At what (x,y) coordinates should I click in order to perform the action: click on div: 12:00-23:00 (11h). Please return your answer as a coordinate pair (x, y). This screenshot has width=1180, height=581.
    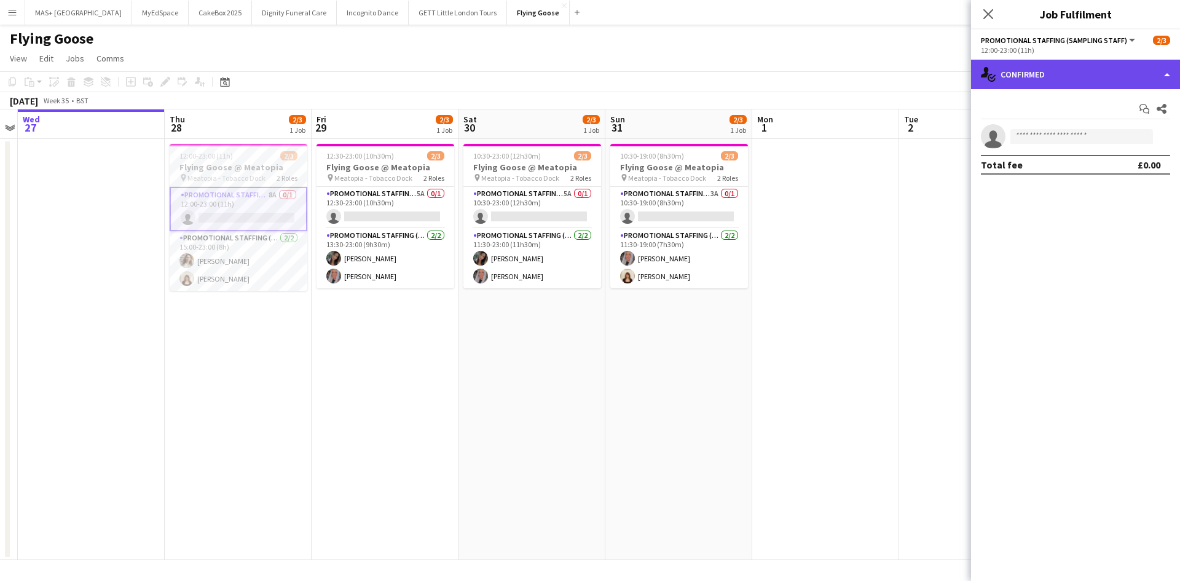
    Looking at the image, I should click on (1075, 50).